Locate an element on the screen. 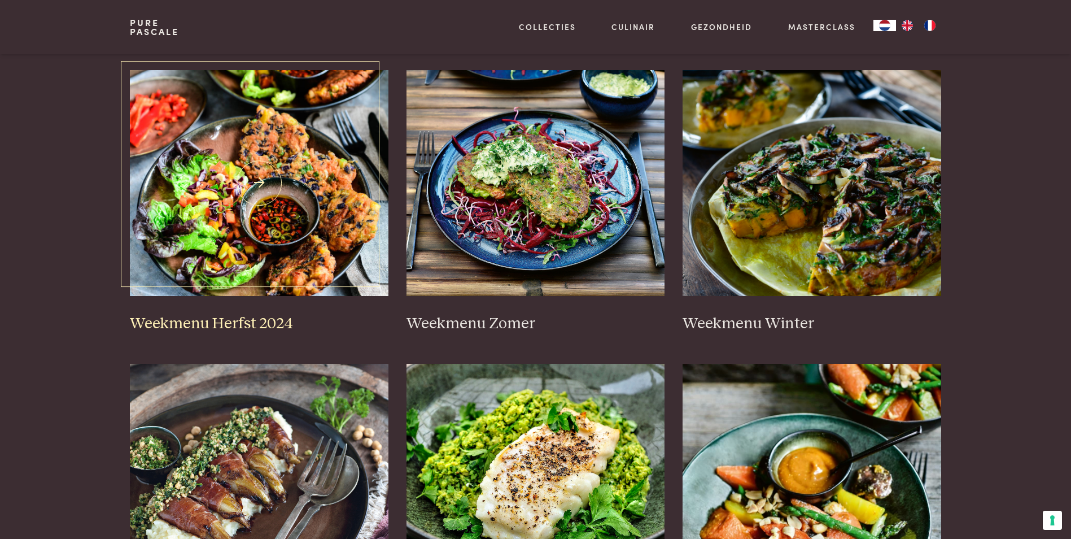 This screenshot has width=1071, height=539. ul: Language list is located at coordinates (919, 25).